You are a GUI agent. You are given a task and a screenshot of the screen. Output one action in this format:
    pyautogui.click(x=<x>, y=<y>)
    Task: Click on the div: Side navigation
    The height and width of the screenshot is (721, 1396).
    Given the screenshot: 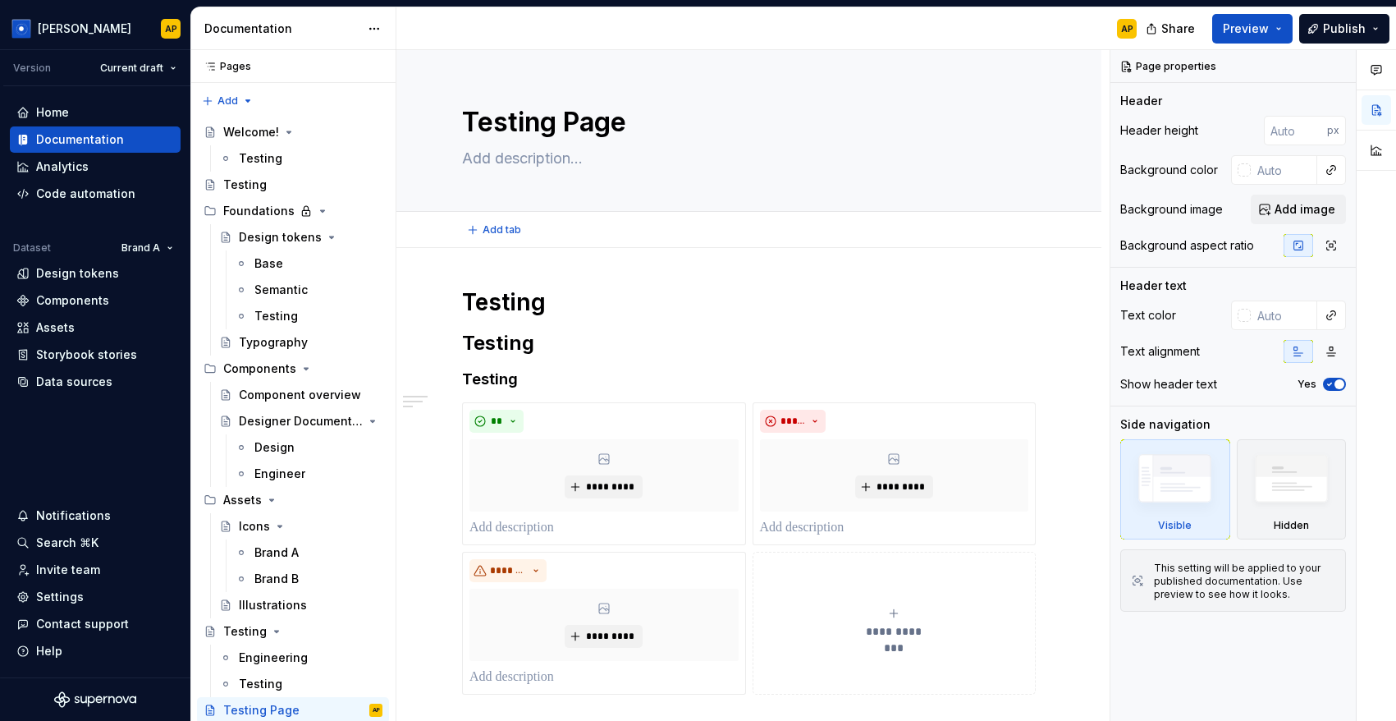 What is the action you would take?
    pyautogui.click(x=1165, y=424)
    